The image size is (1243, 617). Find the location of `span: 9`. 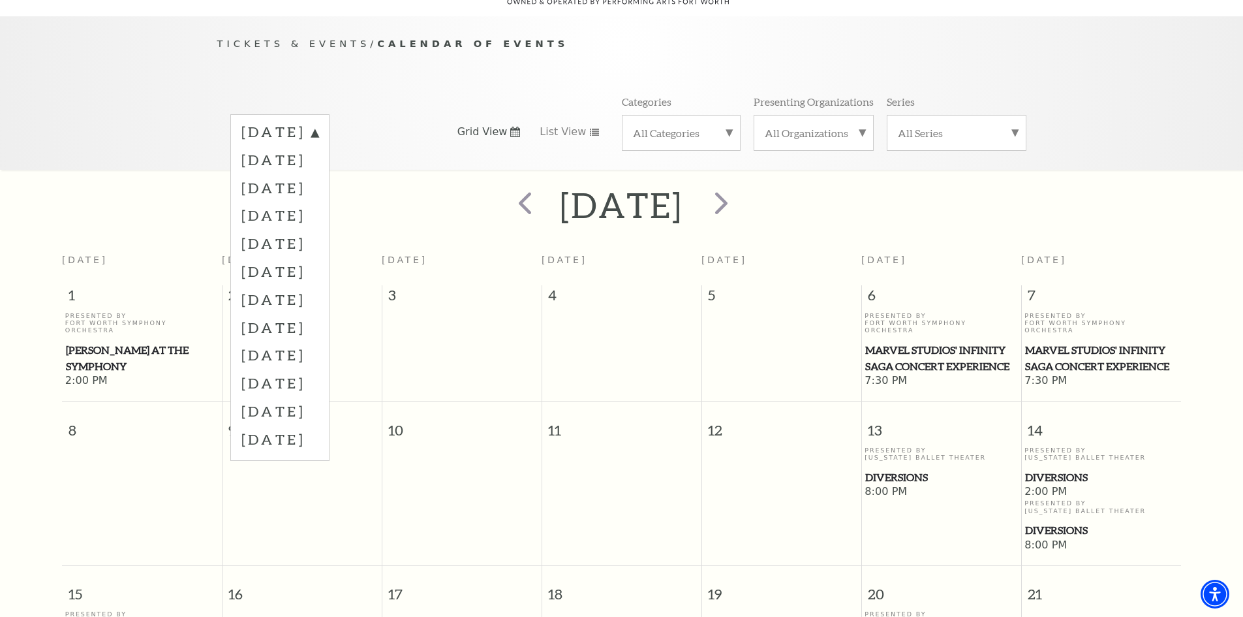

span: 9 is located at coordinates (302, 423).